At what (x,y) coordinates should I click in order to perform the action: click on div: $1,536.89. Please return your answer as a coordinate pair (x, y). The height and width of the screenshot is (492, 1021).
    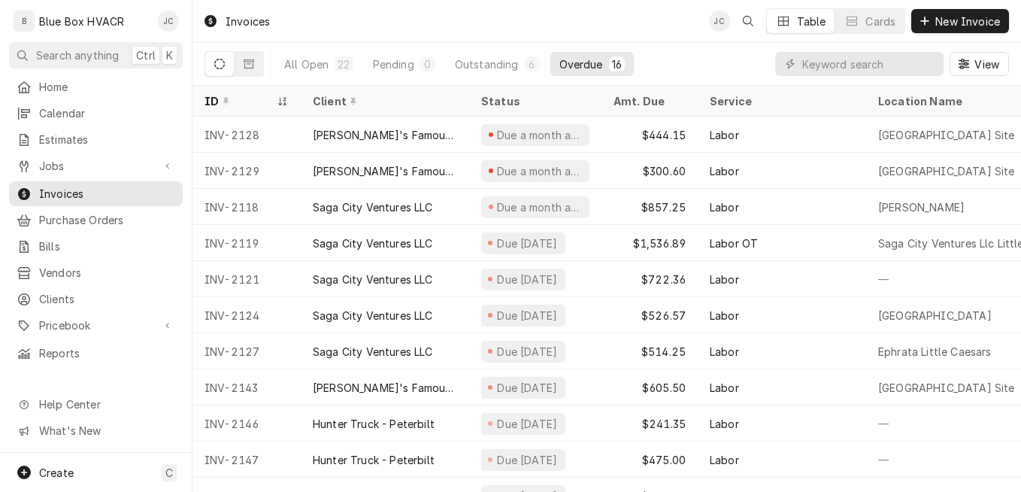
    Looking at the image, I should click on (649, 243).